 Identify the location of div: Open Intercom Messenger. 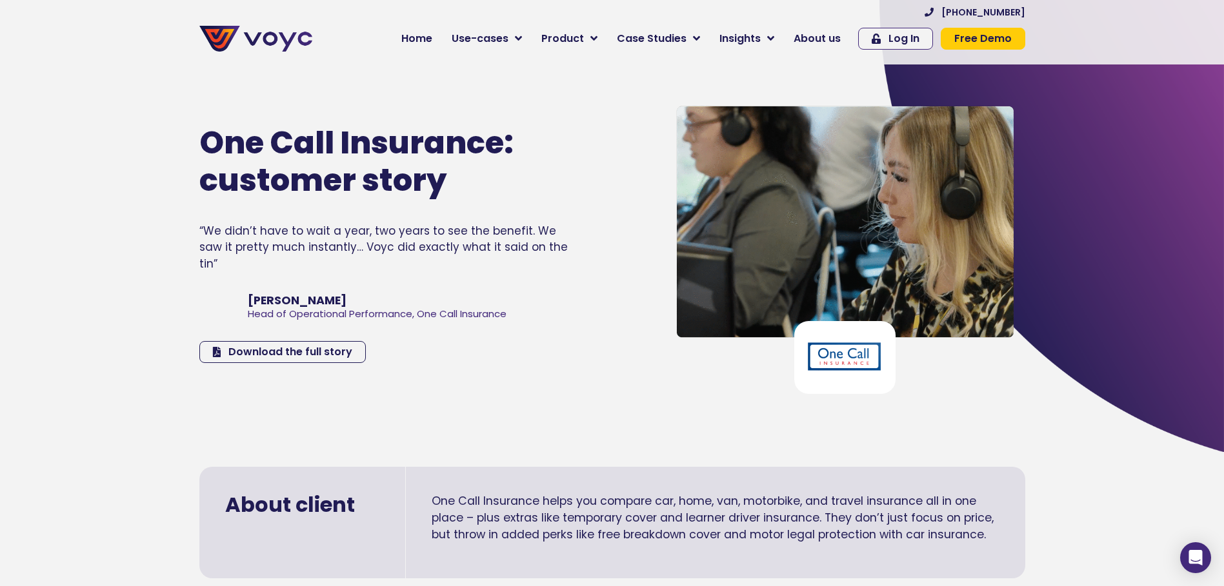
(1195, 558).